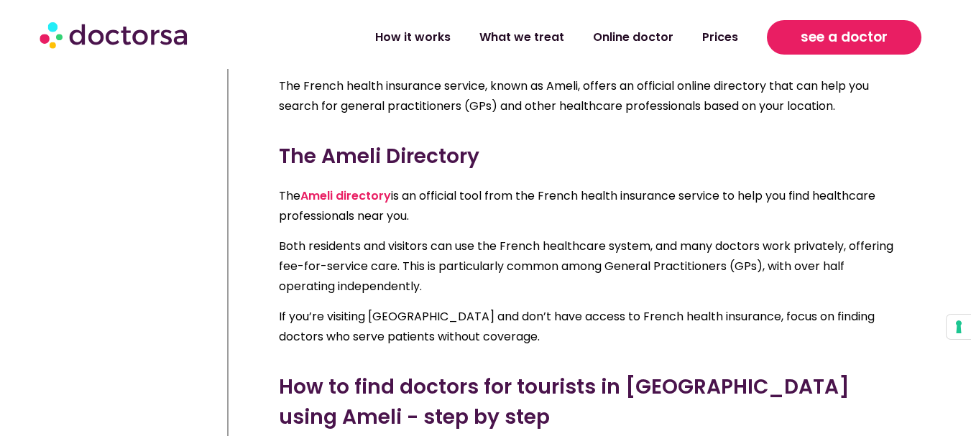 This screenshot has height=436, width=971. What do you see at coordinates (522, 37) in the screenshot?
I see `a: What we treat` at bounding box center [522, 37].